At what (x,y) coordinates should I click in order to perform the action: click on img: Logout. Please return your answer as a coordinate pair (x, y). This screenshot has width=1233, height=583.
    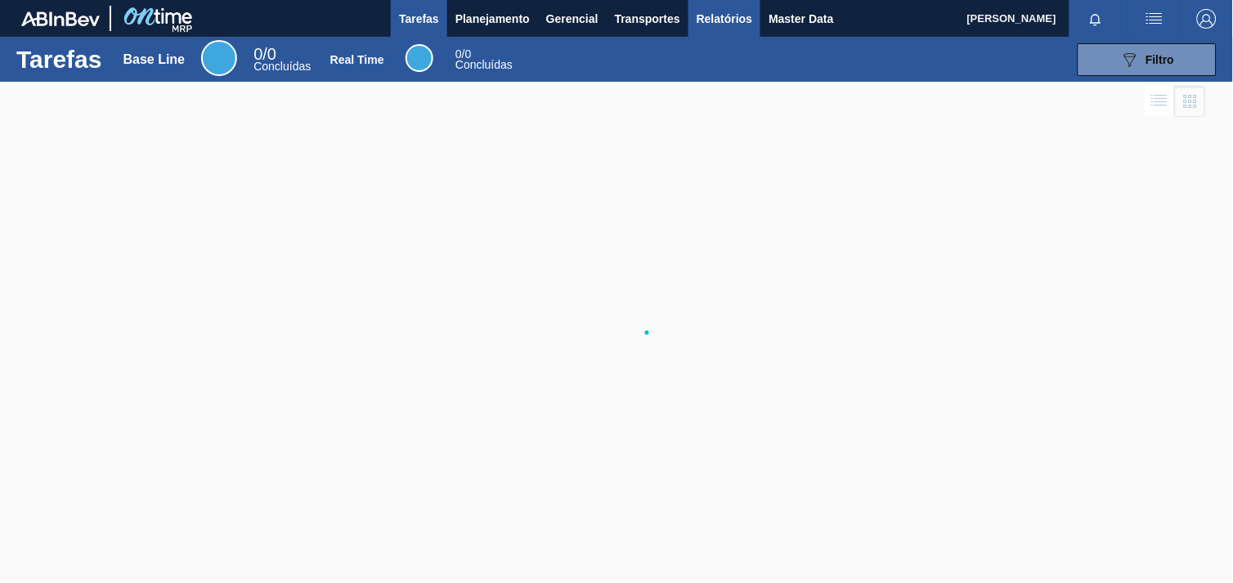
    Looking at the image, I should click on (1207, 19).